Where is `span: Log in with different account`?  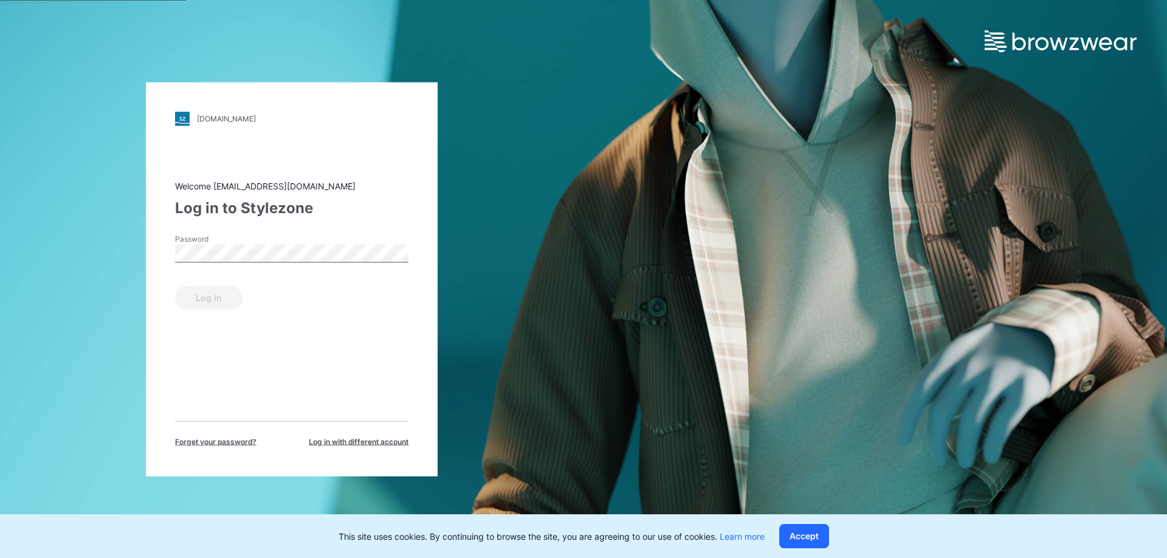
span: Log in with different account is located at coordinates (359, 442).